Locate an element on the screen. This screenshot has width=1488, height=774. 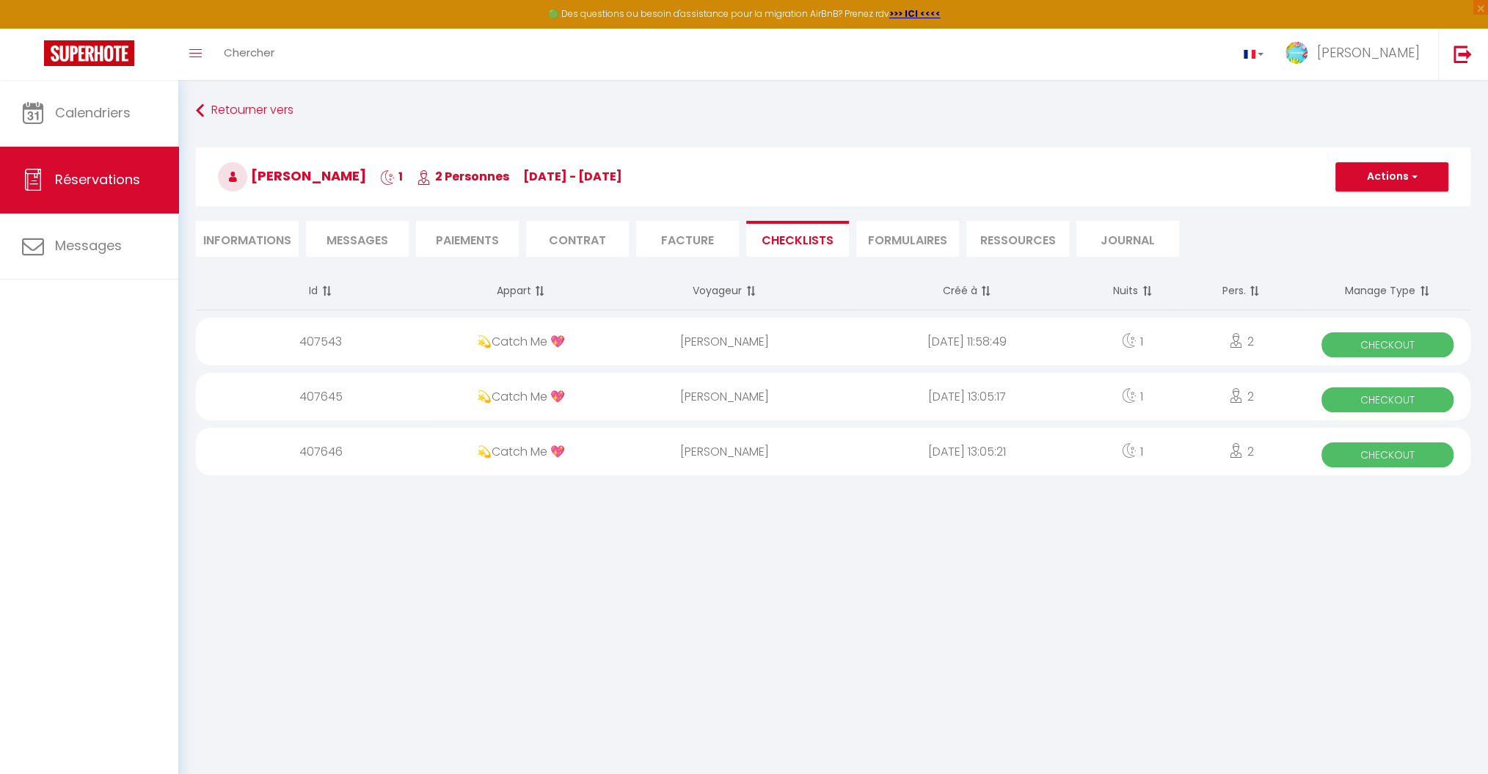
span: 1 is located at coordinates (391, 176).